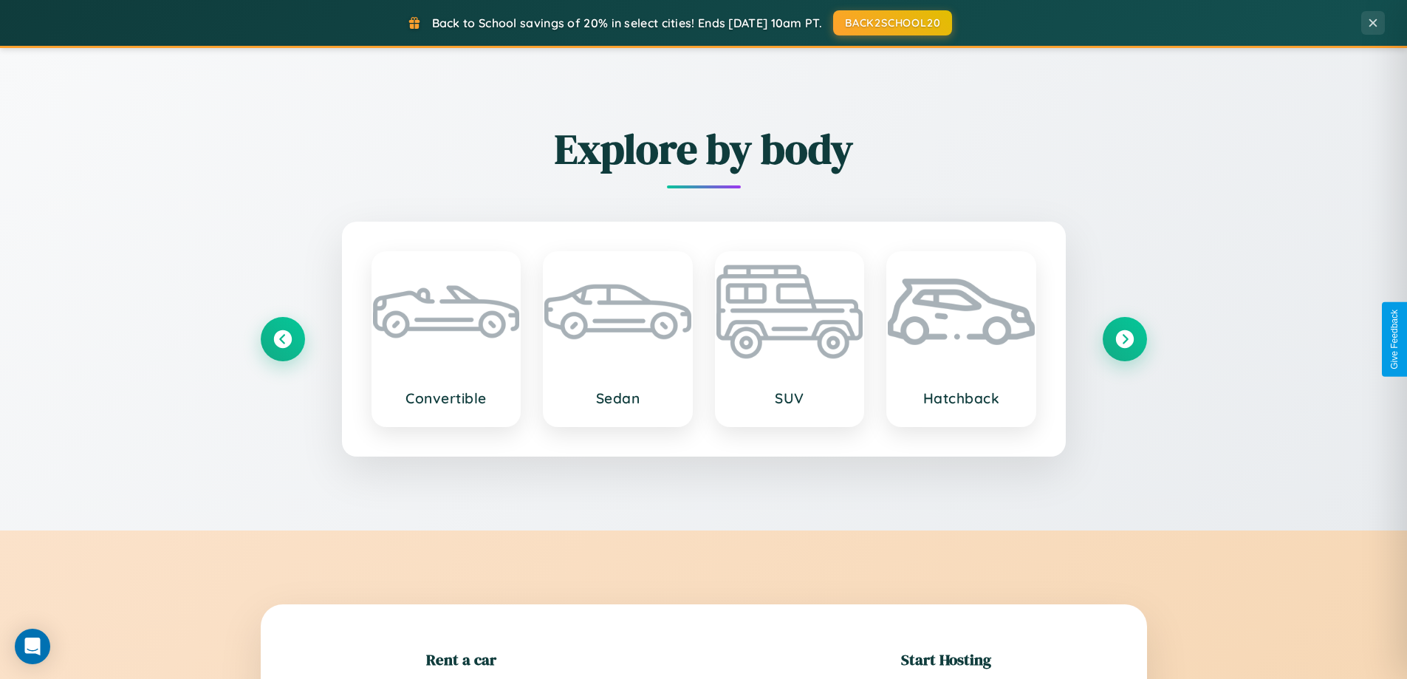  What do you see at coordinates (704, 149) in the screenshot?
I see `h2: Explore by body` at bounding box center [704, 149].